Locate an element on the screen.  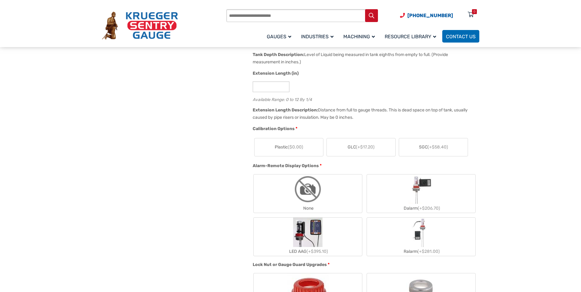
a: Gauges is located at coordinates (280, 36).